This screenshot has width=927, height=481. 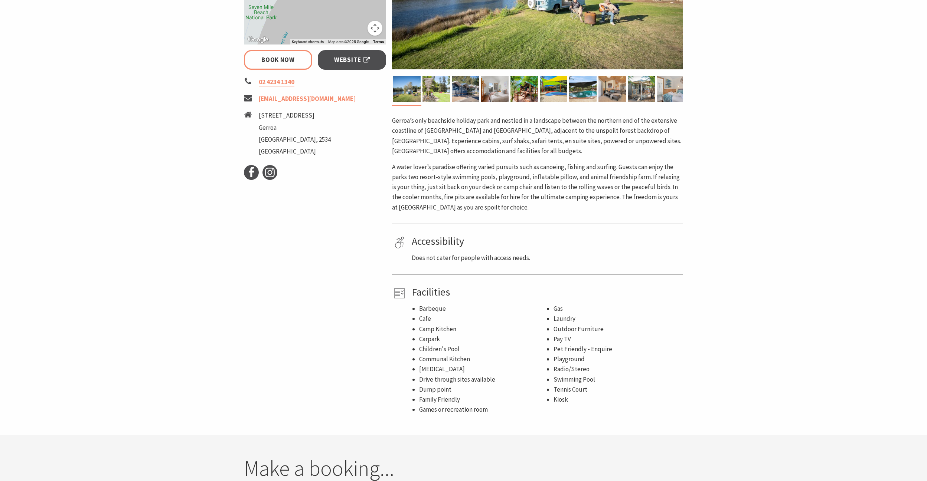 I want to click on a: 02 4234 1340, so click(x=277, y=82).